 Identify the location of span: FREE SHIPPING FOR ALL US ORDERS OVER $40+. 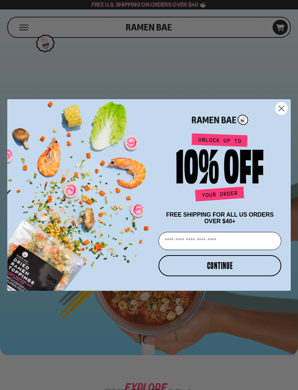
(220, 217).